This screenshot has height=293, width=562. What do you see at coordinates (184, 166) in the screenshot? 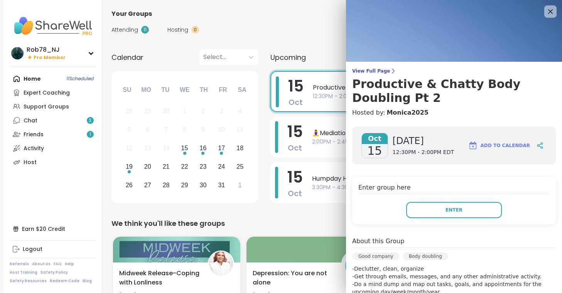
I see `div: Choose Wednesday, October 22nd, 2025` at bounding box center [184, 166].